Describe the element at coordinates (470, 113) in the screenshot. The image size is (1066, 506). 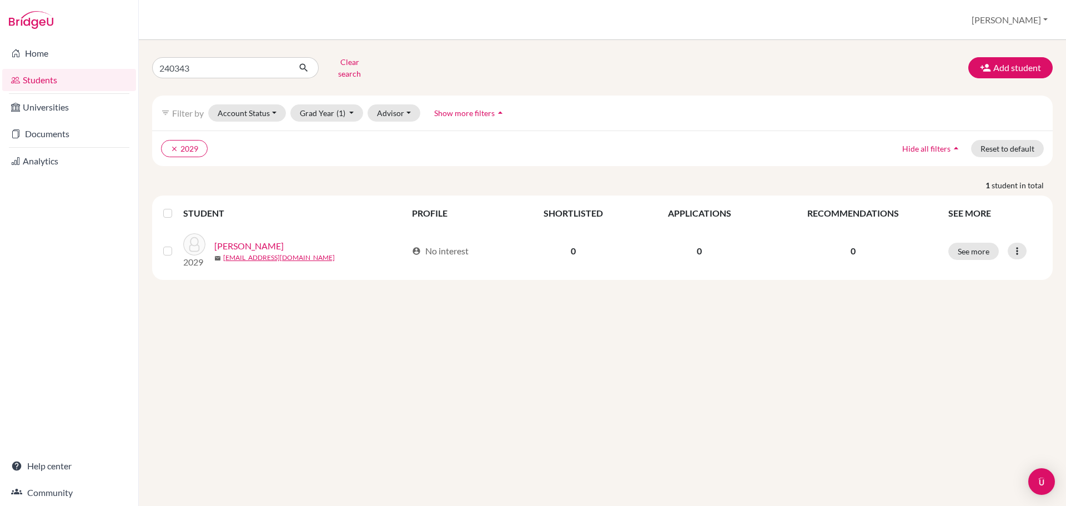
I see `button: Show more filtersarrow_drop_up` at that location.